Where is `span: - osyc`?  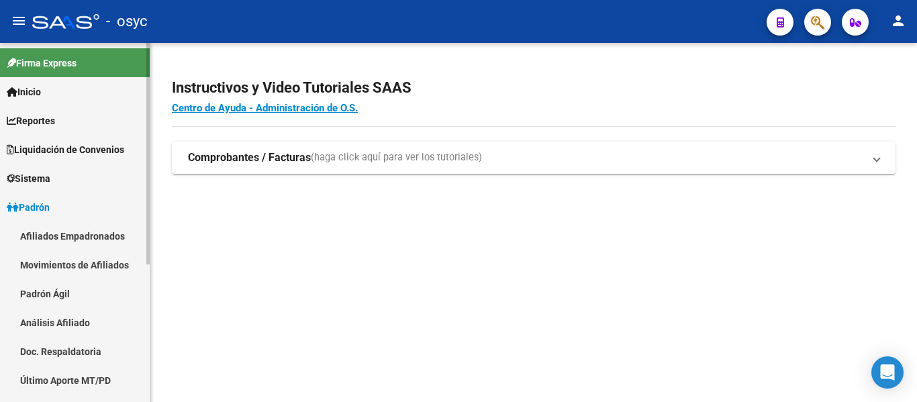 span: - osyc is located at coordinates (127, 21).